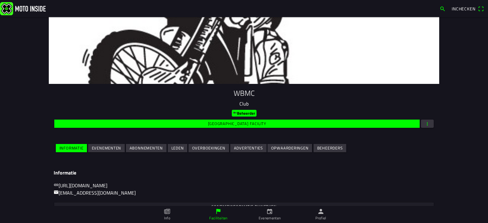 This screenshot has height=223, width=488. What do you see at coordinates (468, 9) in the screenshot?
I see `a: Incheckenqr scanner` at bounding box center [468, 9].